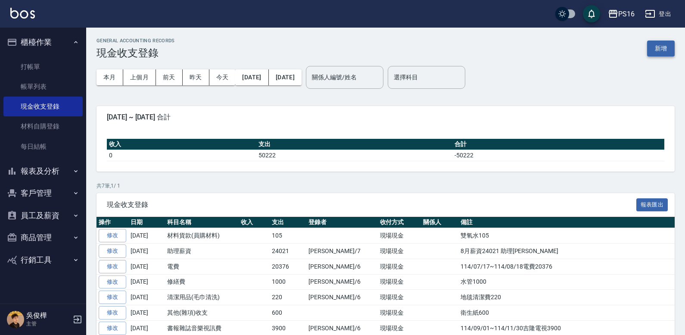  What do you see at coordinates (653, 205) in the screenshot?
I see `button: 報表匯出` at bounding box center [653, 205].